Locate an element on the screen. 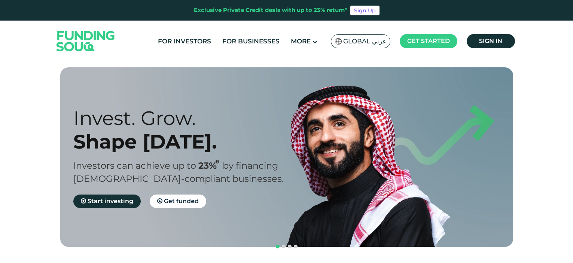 This screenshot has width=573, height=263. i: 23% IRR (expected) ~ 15% Net yield (expected) is located at coordinates (217, 162).